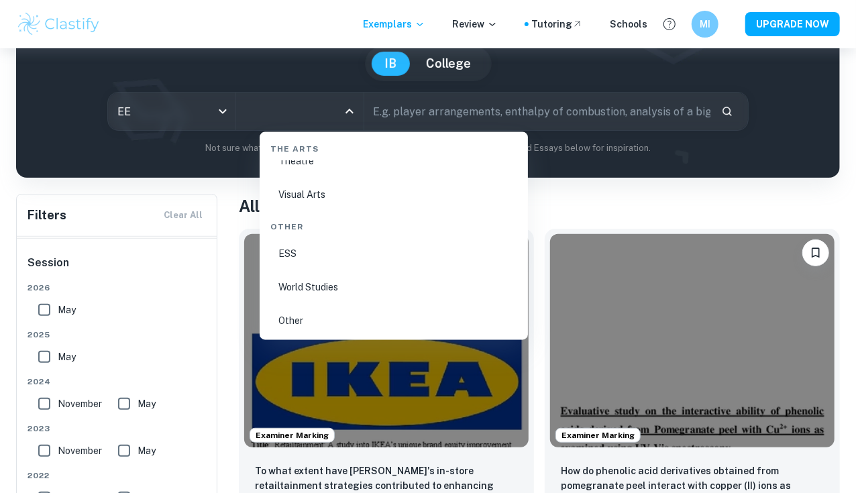  What do you see at coordinates (394, 224) in the screenshot?
I see `div: Other` at bounding box center [394, 224].